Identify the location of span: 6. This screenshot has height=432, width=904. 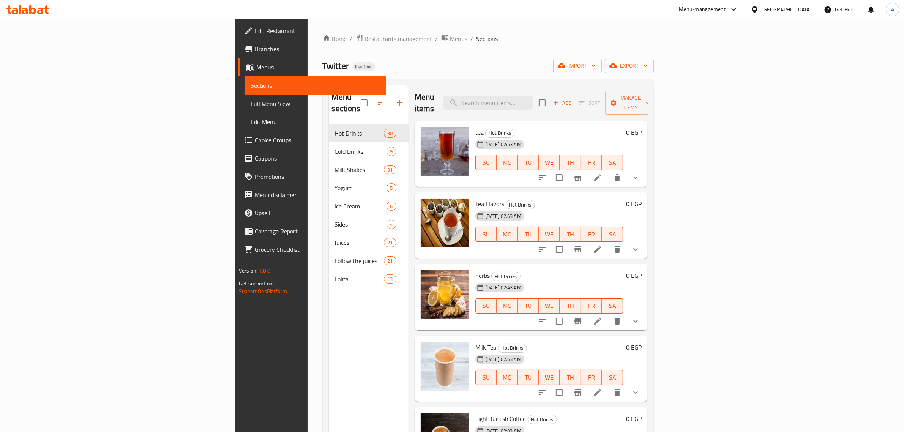
(391, 206).